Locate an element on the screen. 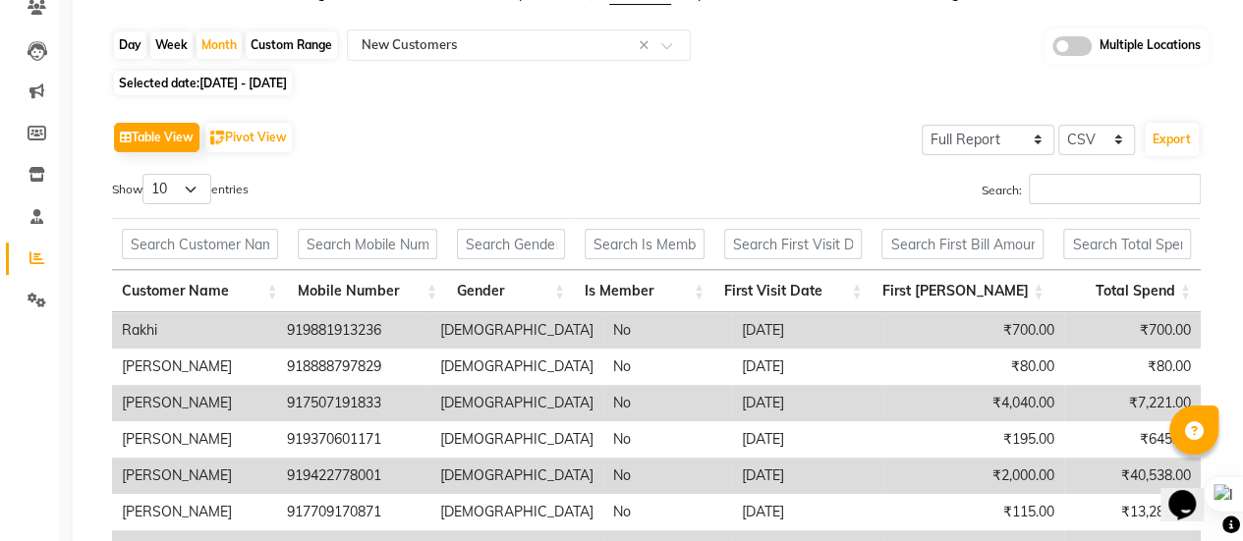 This screenshot has width=1243, height=541. div: Month is located at coordinates (219, 45).